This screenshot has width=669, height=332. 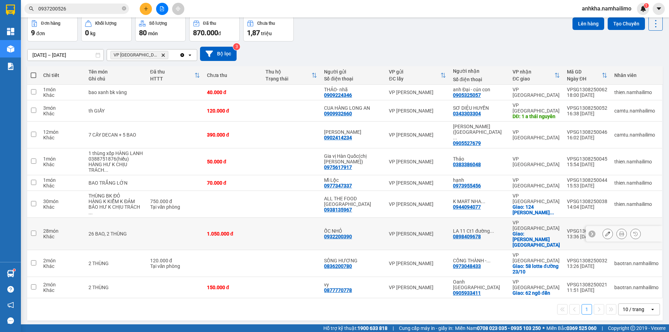 What do you see at coordinates (498, 328) in the screenshot?
I see `span: Miền Nam` at bounding box center [498, 328].